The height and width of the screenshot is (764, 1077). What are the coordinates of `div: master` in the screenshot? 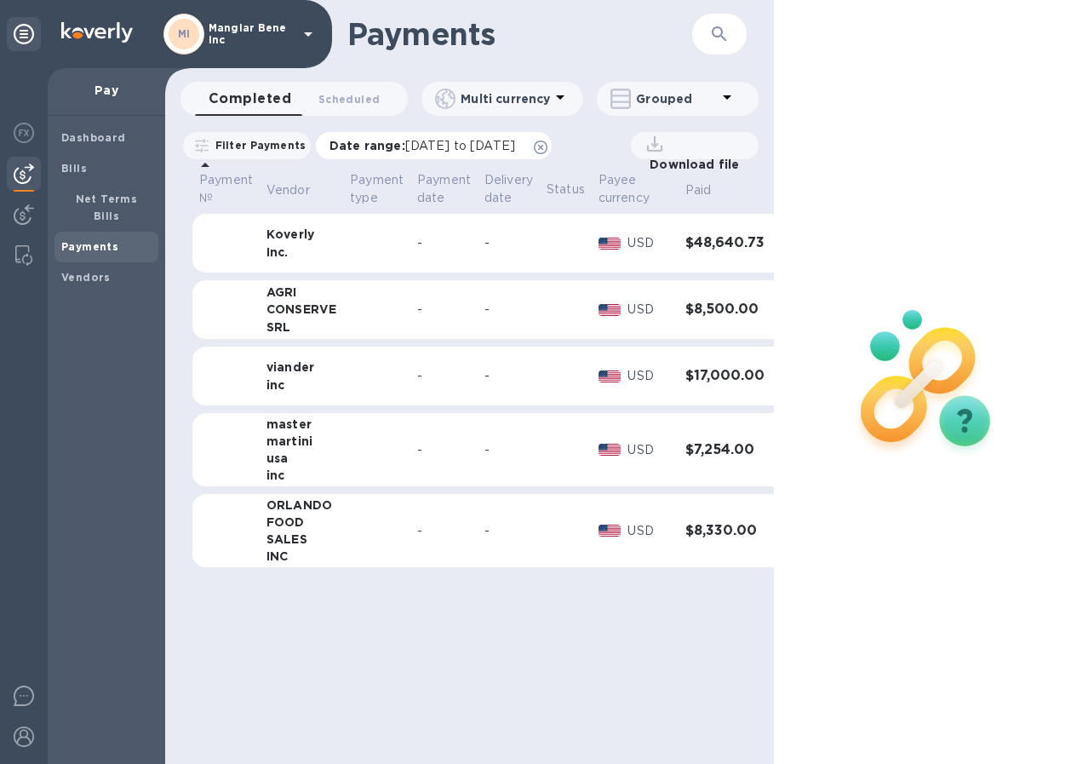 It's located at (301, 424).